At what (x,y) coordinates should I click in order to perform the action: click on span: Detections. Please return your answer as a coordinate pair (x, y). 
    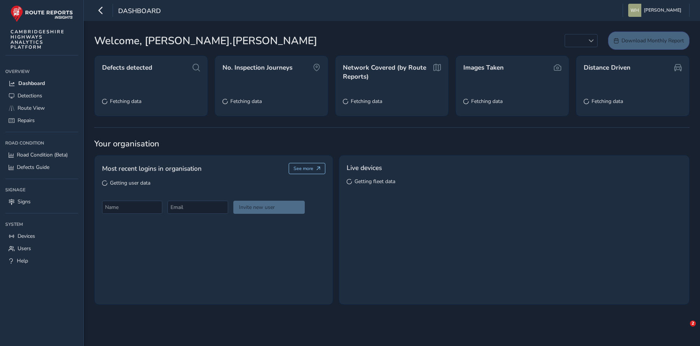
    Looking at the image, I should click on (30, 95).